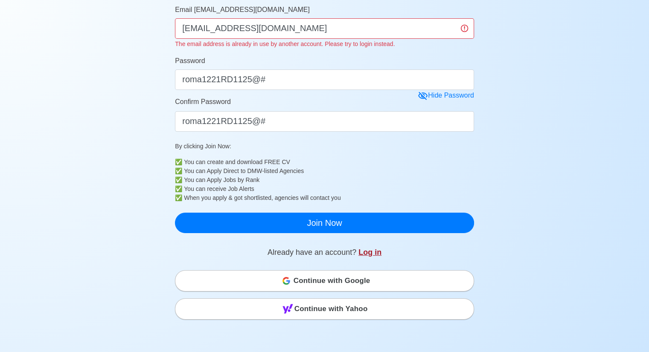  I want to click on p: Already have an account?, so click(324, 253).